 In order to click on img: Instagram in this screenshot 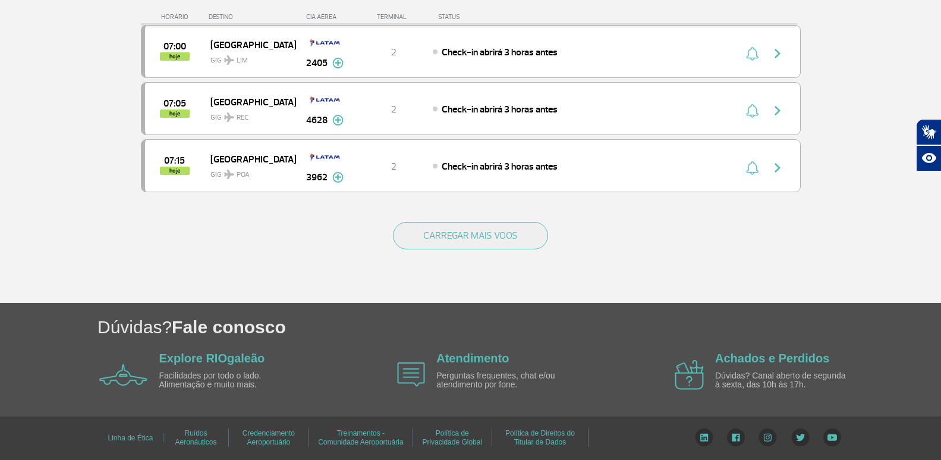, I will do `click(768, 437)`.